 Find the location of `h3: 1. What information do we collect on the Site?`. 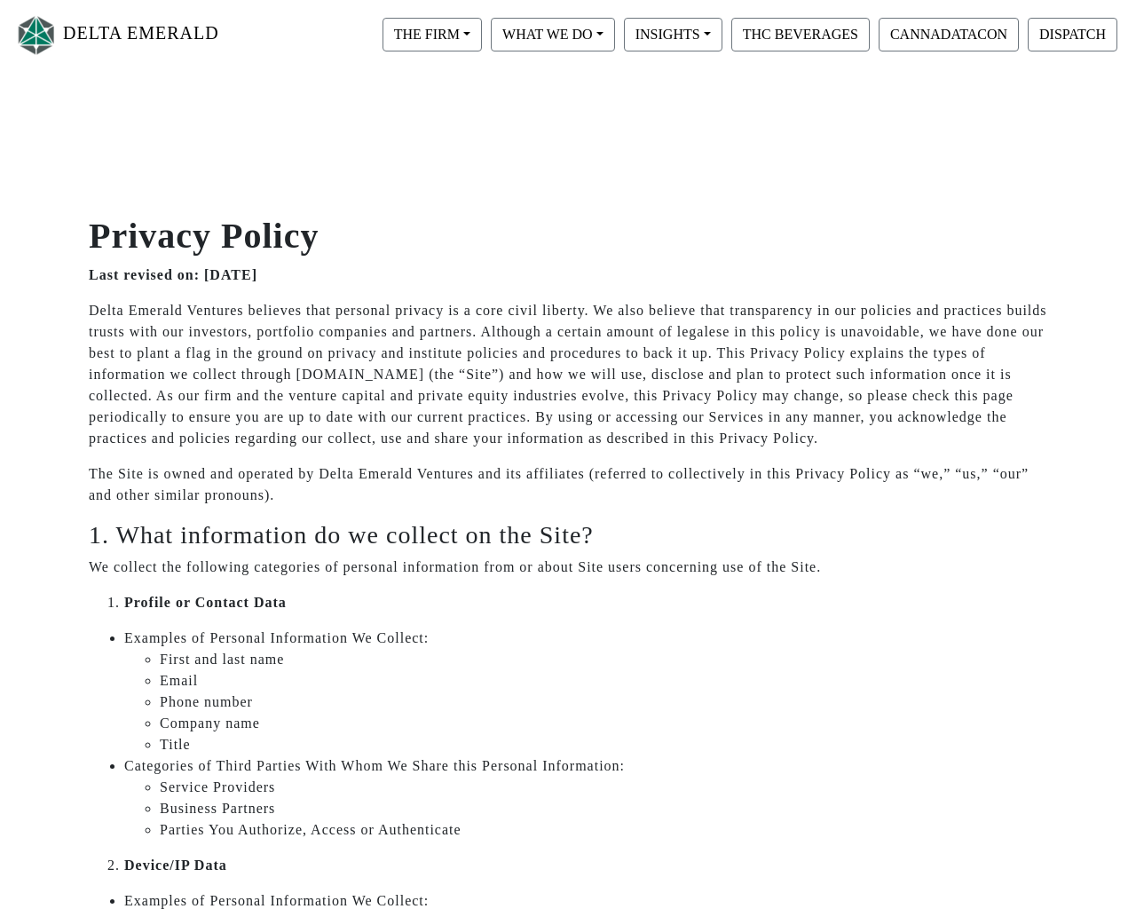

h3: 1. What information do we collect on the Site? is located at coordinates (568, 535).